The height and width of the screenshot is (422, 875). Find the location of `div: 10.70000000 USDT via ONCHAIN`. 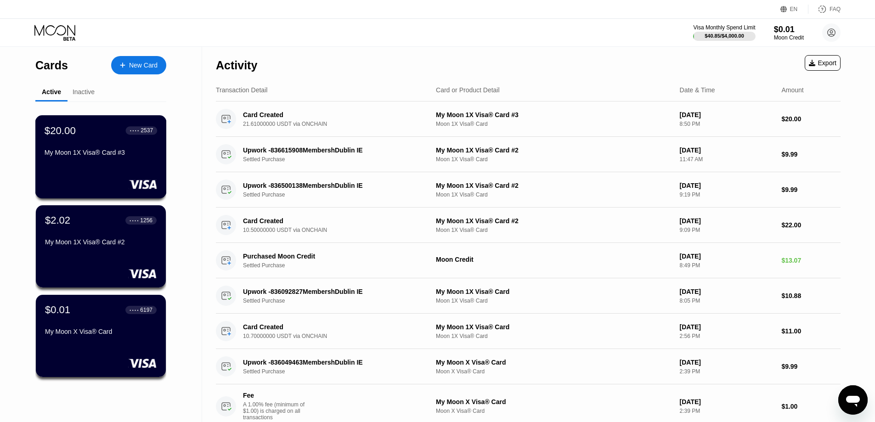

div: 10.70000000 USDT via ONCHAIN is located at coordinates (339, 336).